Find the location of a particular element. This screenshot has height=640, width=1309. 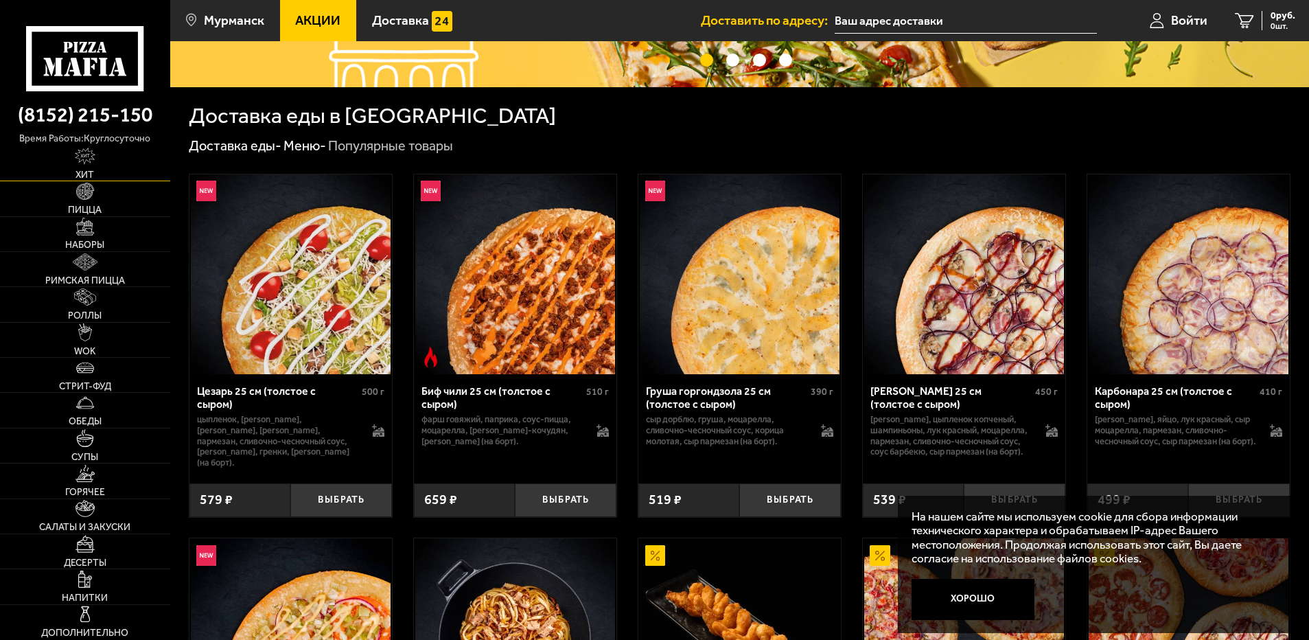

span: Римская пицца is located at coordinates (85, 281).